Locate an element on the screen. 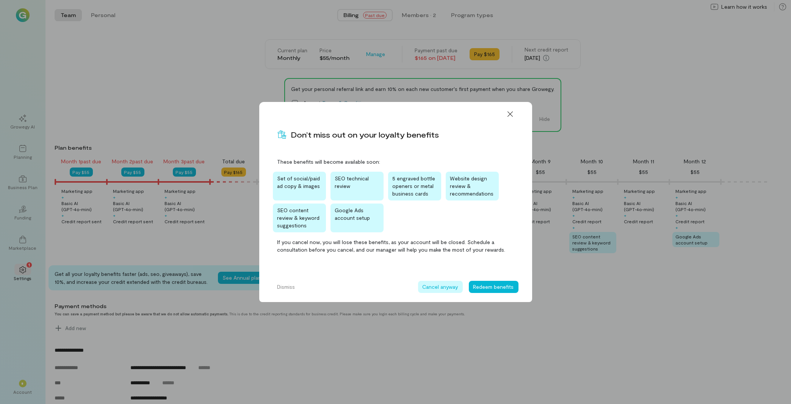 The height and width of the screenshot is (404, 791). button: Cancel anyway is located at coordinates (440, 287).